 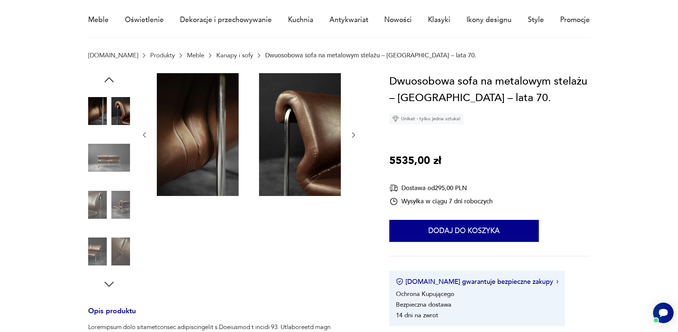 I want to click on img: Ikona certyfikatu, so click(x=399, y=281).